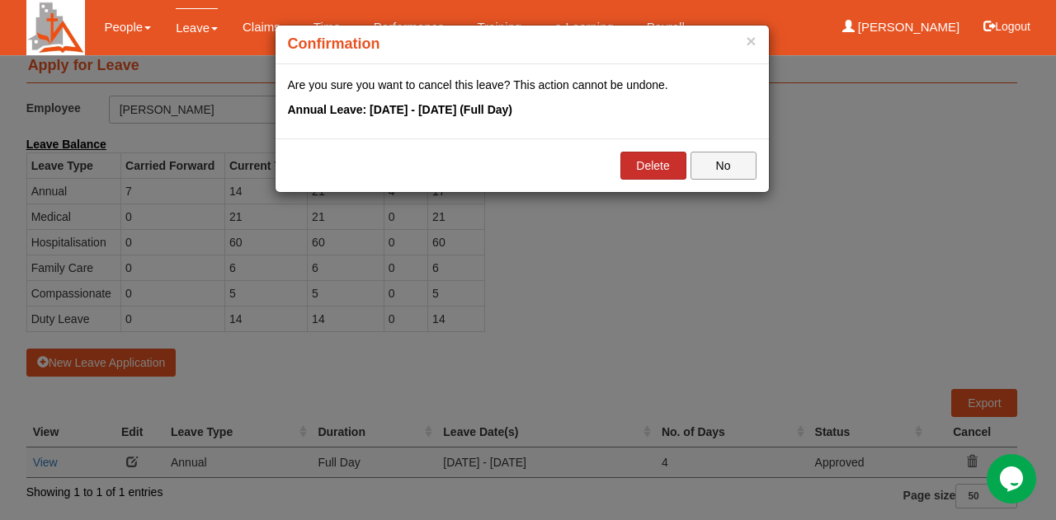 Image resolution: width=1056 pixels, height=520 pixels. I want to click on a: Delete, so click(653, 166).